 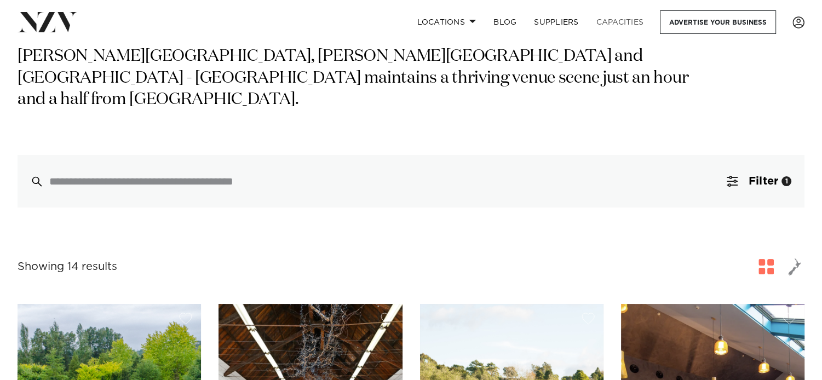 What do you see at coordinates (759, 181) in the screenshot?
I see `button: Filter1` at bounding box center [759, 181].